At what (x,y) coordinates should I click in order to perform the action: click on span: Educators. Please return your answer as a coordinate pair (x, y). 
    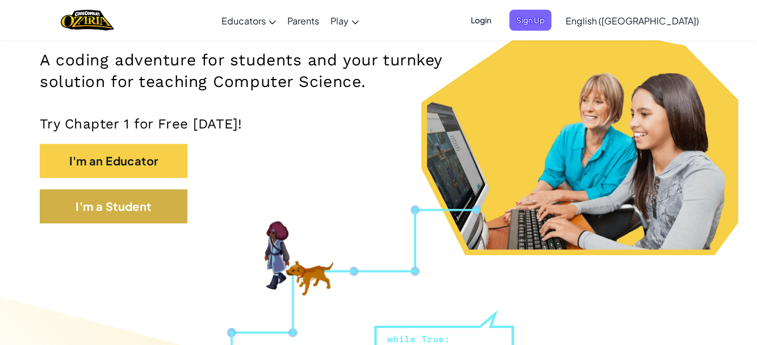
    Looking at the image, I should click on (244, 20).